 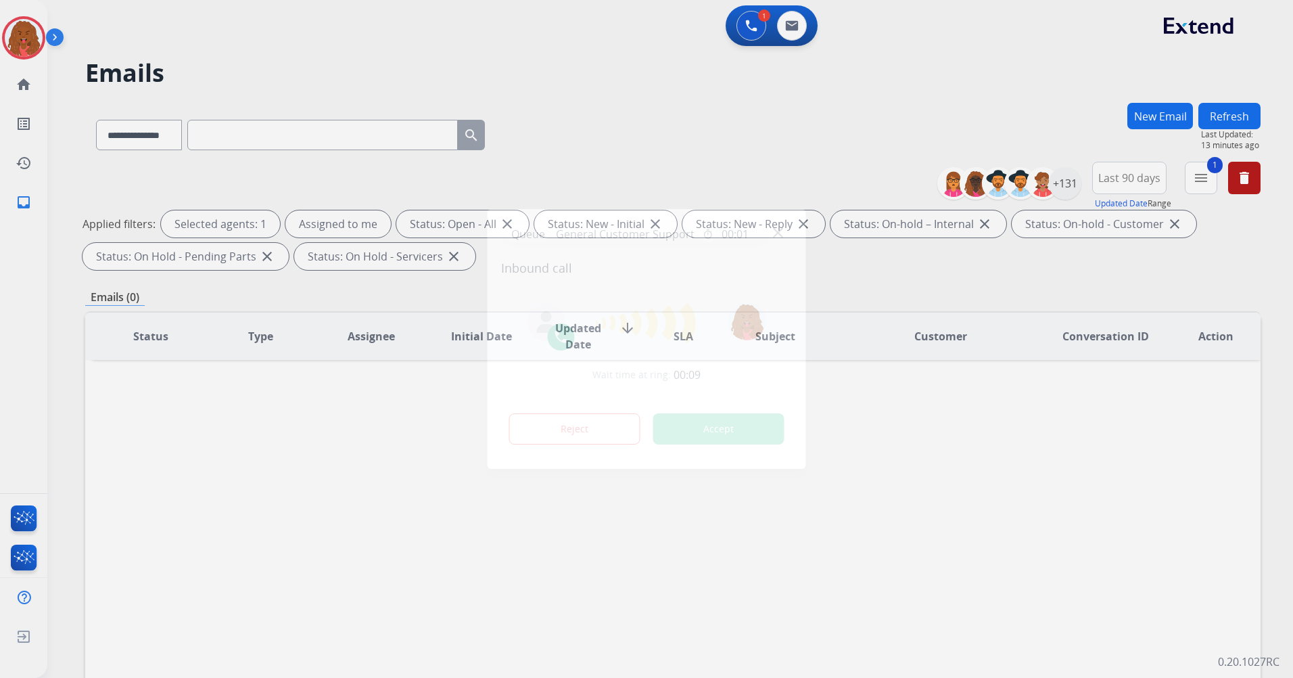 I want to click on img: avatar, so click(x=747, y=321).